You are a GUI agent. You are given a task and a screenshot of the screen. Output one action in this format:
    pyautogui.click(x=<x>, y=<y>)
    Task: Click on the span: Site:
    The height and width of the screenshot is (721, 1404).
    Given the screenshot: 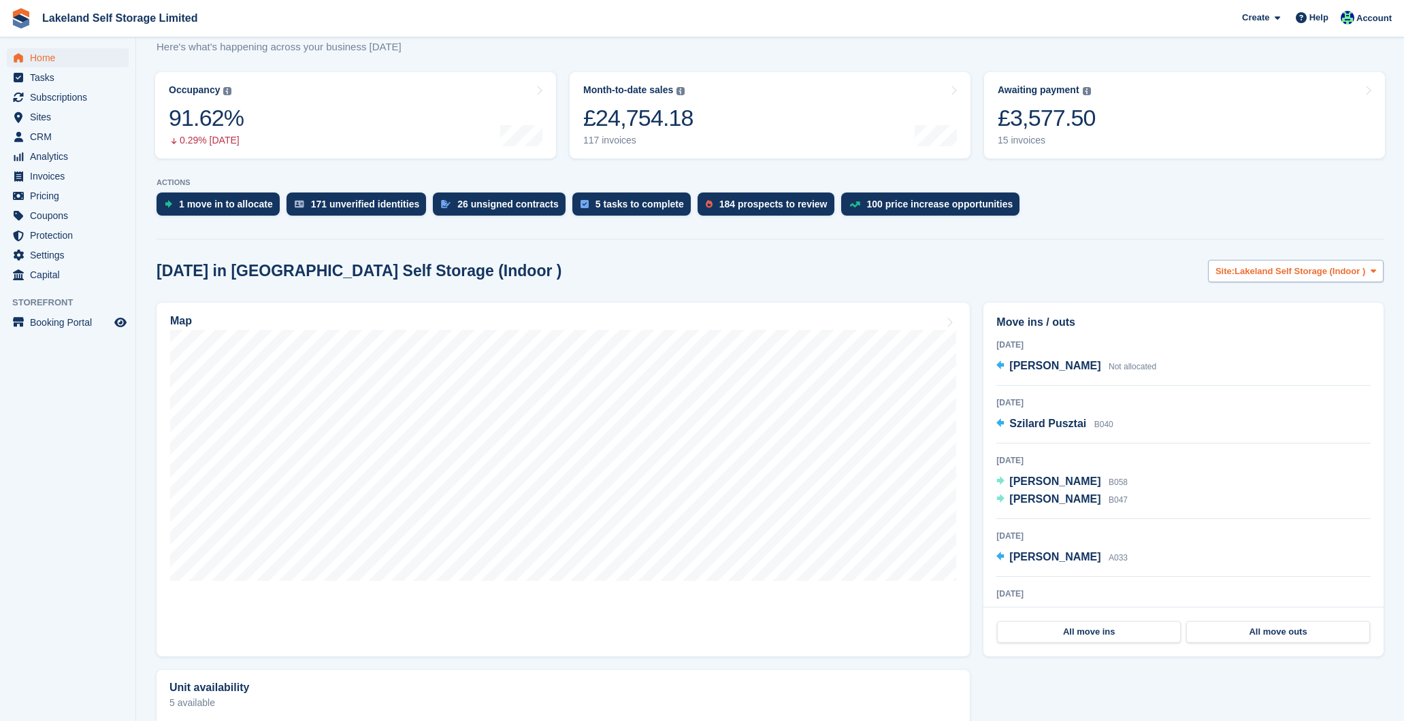 What is the action you would take?
    pyautogui.click(x=1225, y=272)
    